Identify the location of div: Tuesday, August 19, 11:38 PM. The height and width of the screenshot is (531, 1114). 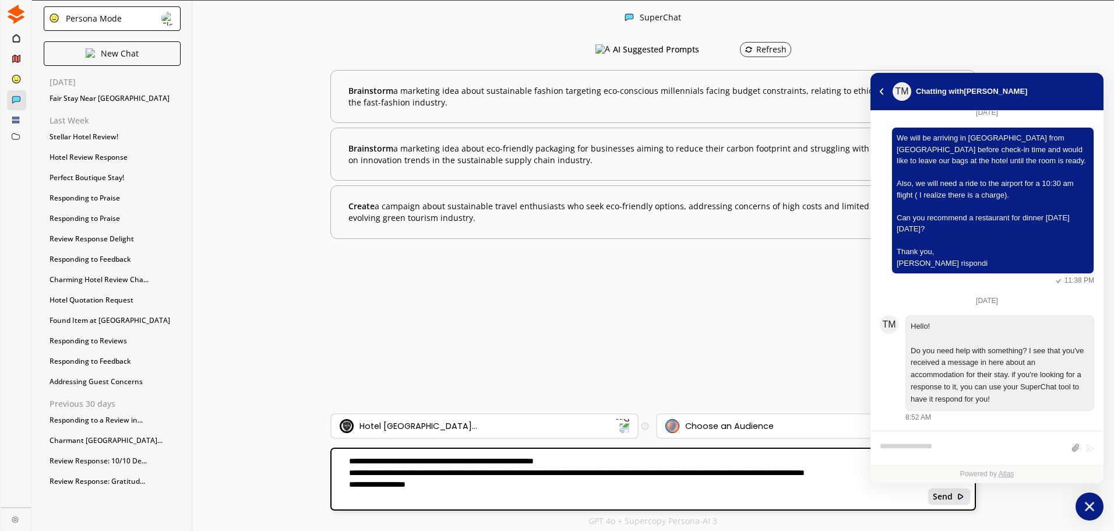
(993, 206).